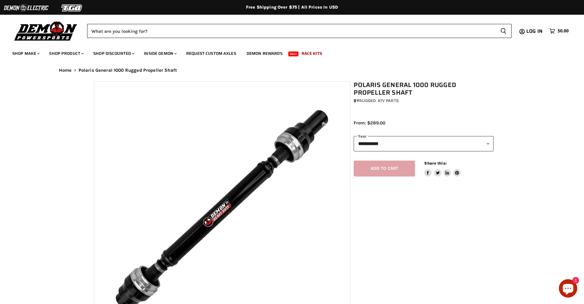  What do you see at coordinates (26, 8) in the screenshot?
I see `img: Demon Electric Logo 2` at bounding box center [26, 8].